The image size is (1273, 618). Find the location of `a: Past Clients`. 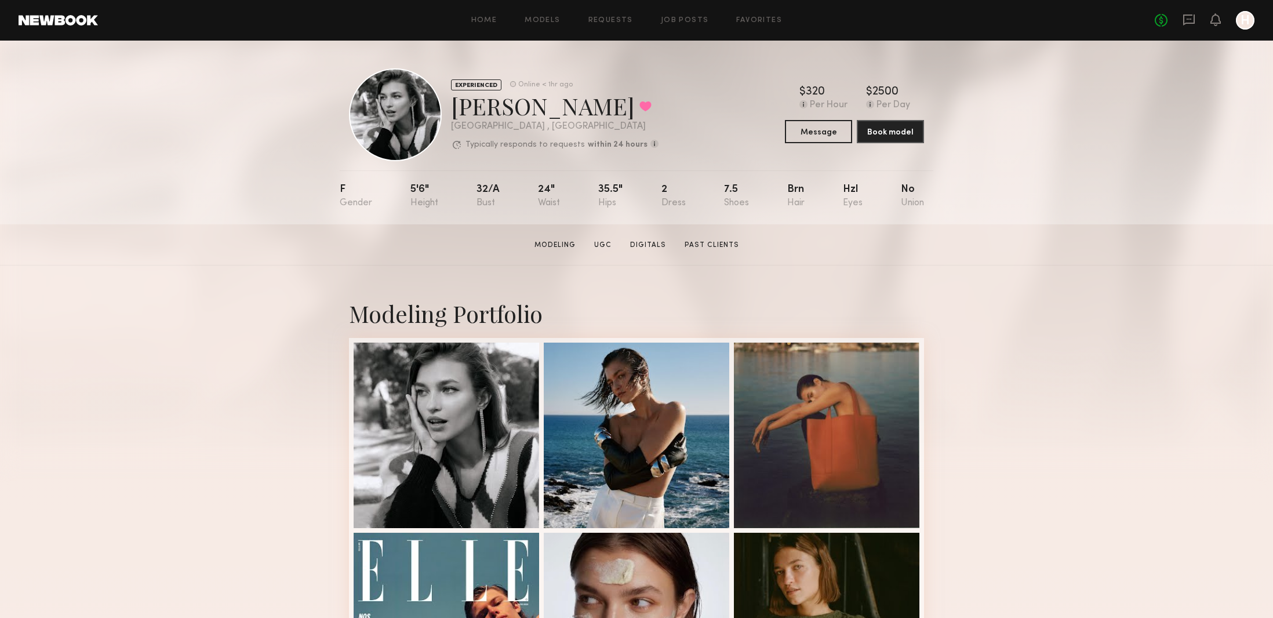

a: Past Clients is located at coordinates (712, 245).